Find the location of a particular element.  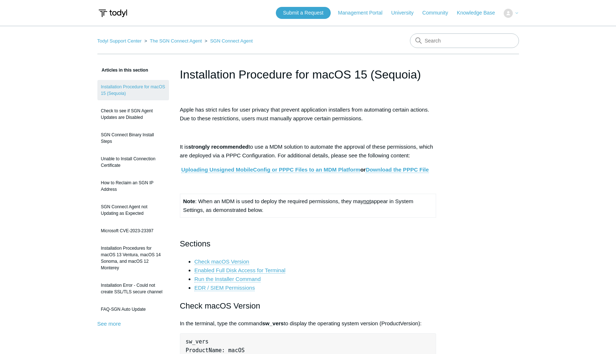

a: SGN Connect Agent is located at coordinates (231, 41).